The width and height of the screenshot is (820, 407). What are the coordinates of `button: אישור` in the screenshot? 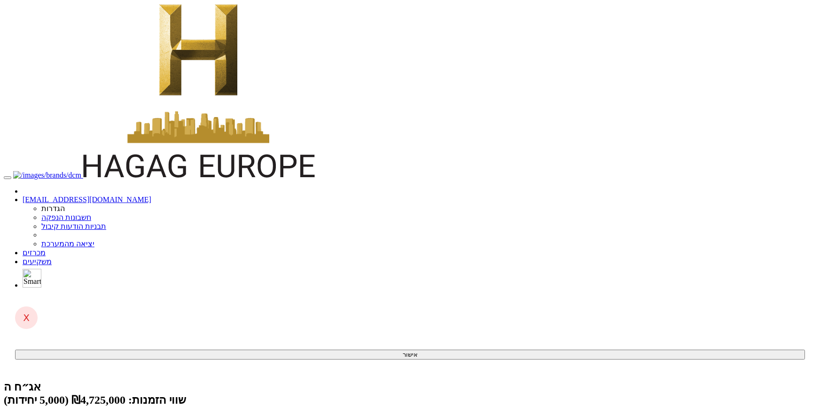 It's located at (410, 354).